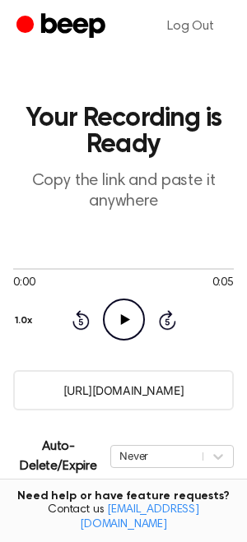 This screenshot has width=247, height=542. What do you see at coordinates (156, 455) in the screenshot?
I see `div: Never` at bounding box center [156, 455].